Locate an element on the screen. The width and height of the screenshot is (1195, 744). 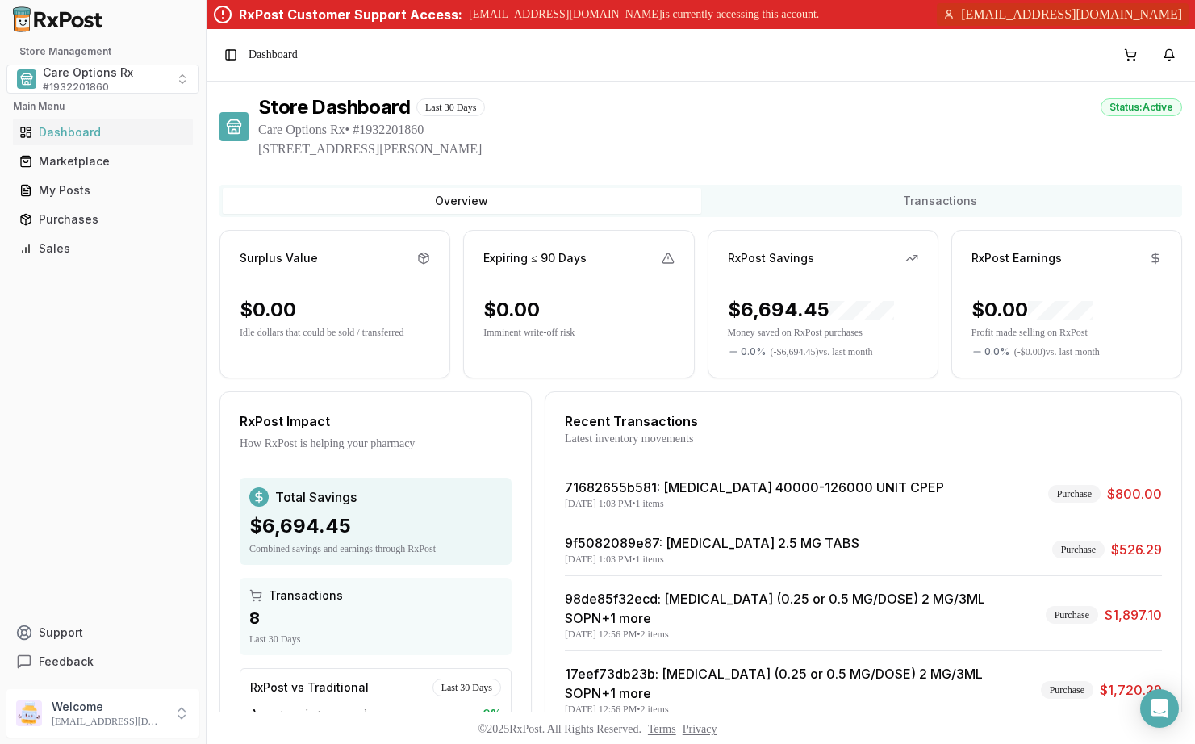
button: Feedback is located at coordinates (102, 662).